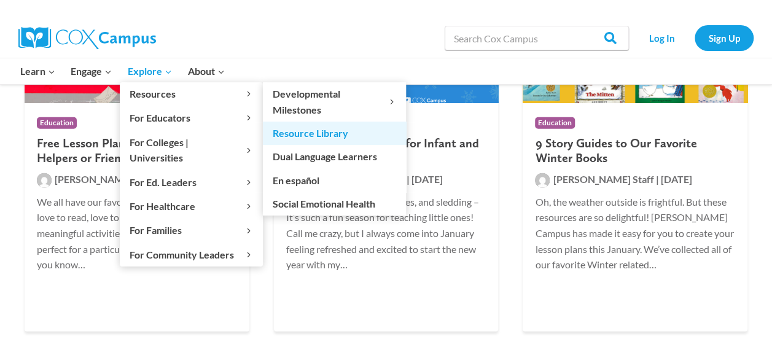  Describe the element at coordinates (122, 71) in the screenshot. I see `nav: Primary Navigation` at that location.